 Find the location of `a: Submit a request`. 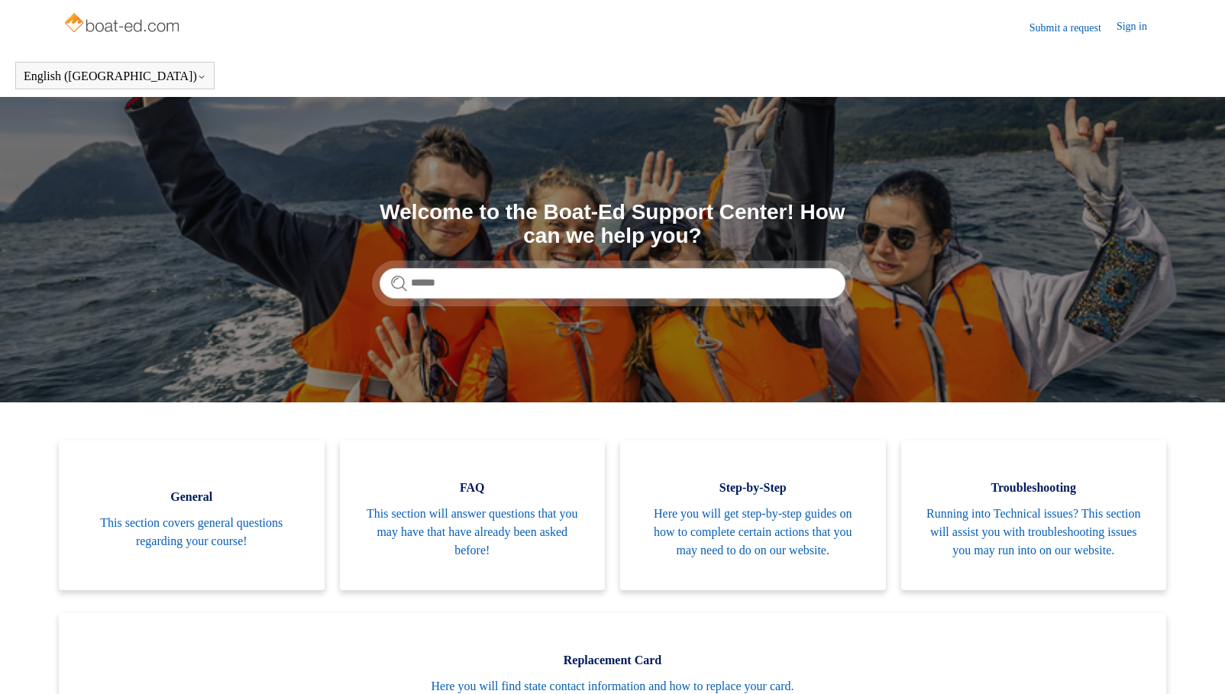

a: Submit a request is located at coordinates (1073, 28).